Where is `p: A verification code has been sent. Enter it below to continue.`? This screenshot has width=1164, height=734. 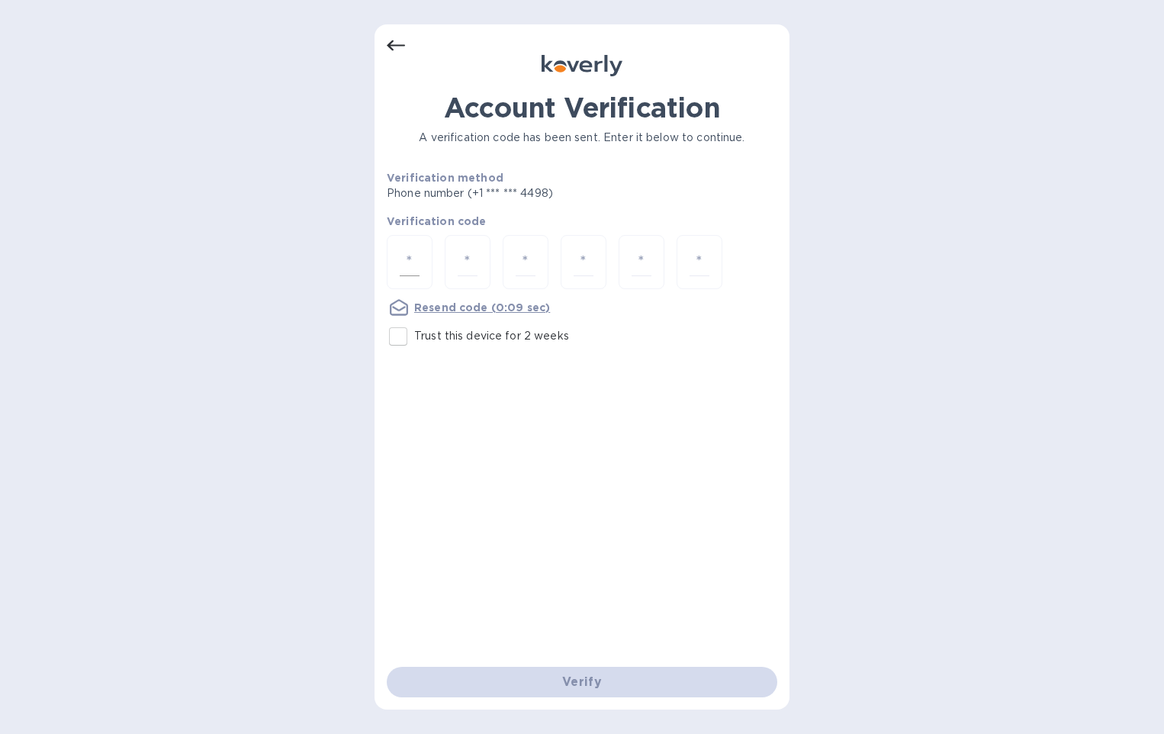
p: A verification code has been sent. Enter it below to continue. is located at coordinates (582, 137).